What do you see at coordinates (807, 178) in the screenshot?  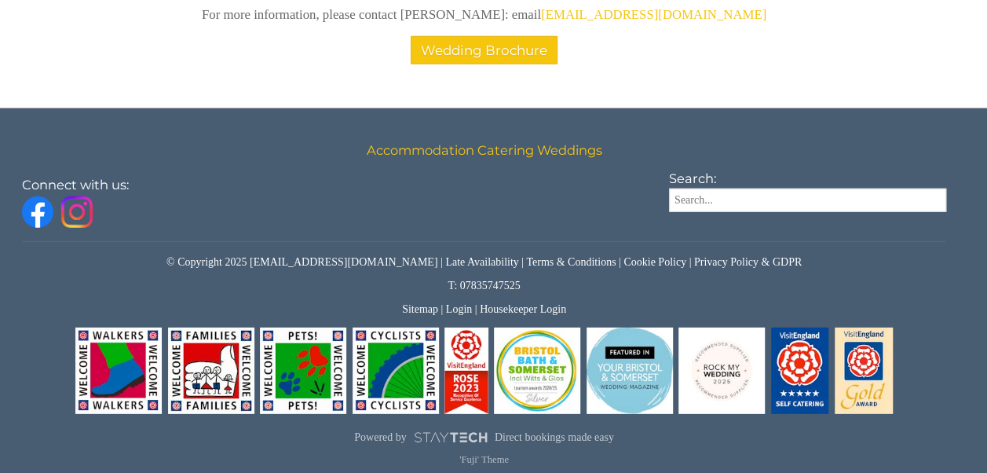 I see `h3: Search:` at bounding box center [807, 178].